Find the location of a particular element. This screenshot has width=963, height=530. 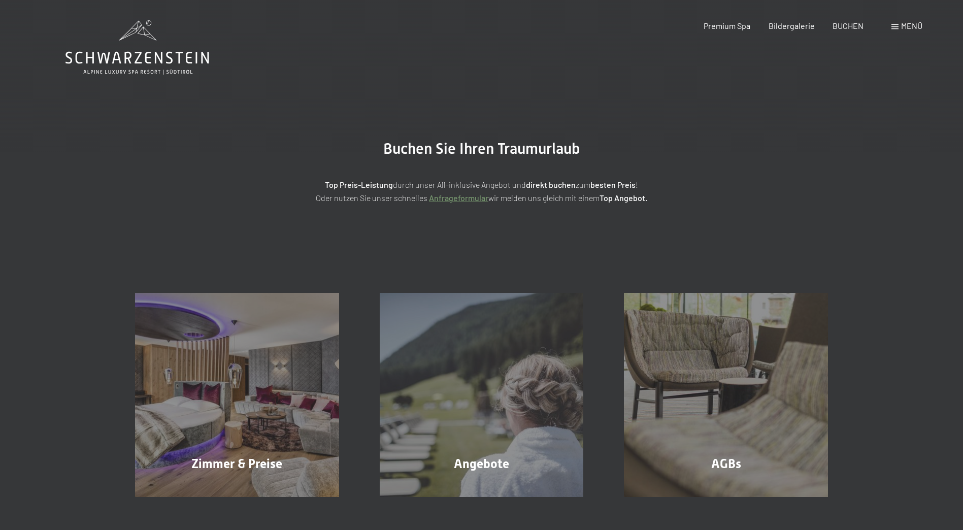

strong: besten Preis is located at coordinates (613, 184).